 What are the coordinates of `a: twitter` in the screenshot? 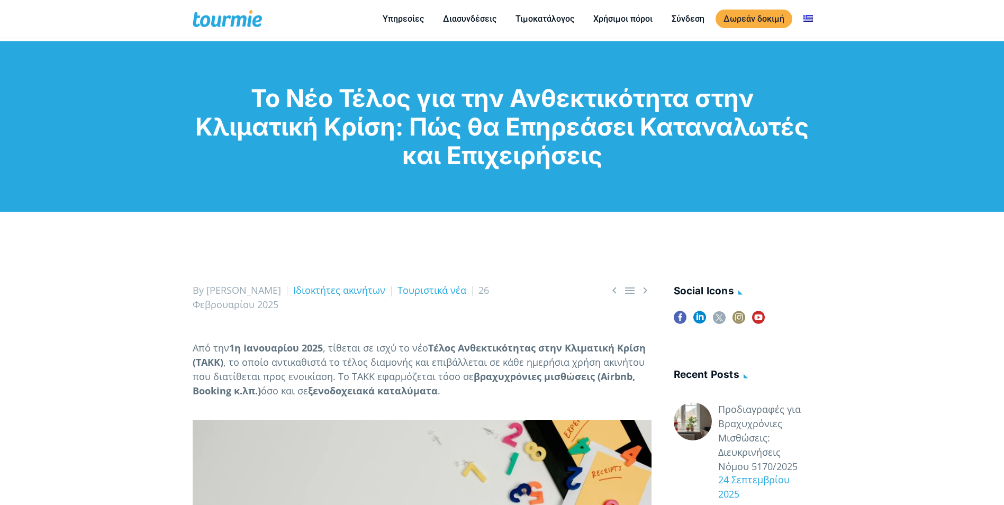 It's located at (720, 321).